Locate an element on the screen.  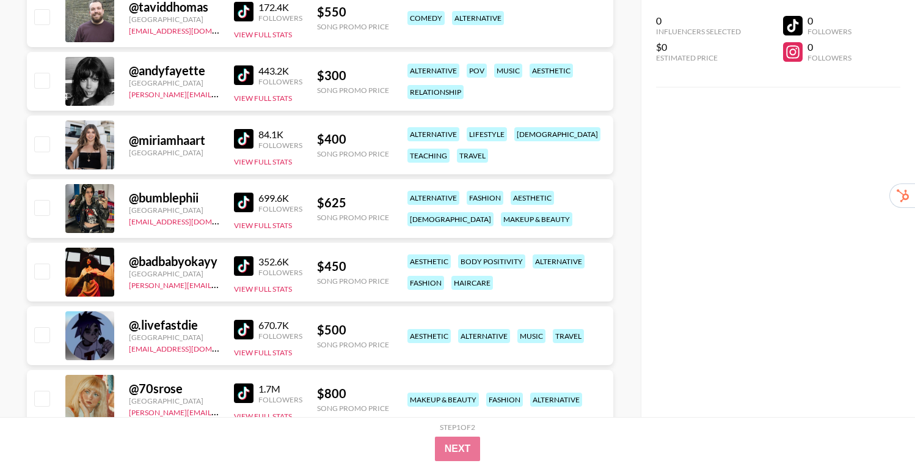
div: @ miriamhaart is located at coordinates (174, 140).